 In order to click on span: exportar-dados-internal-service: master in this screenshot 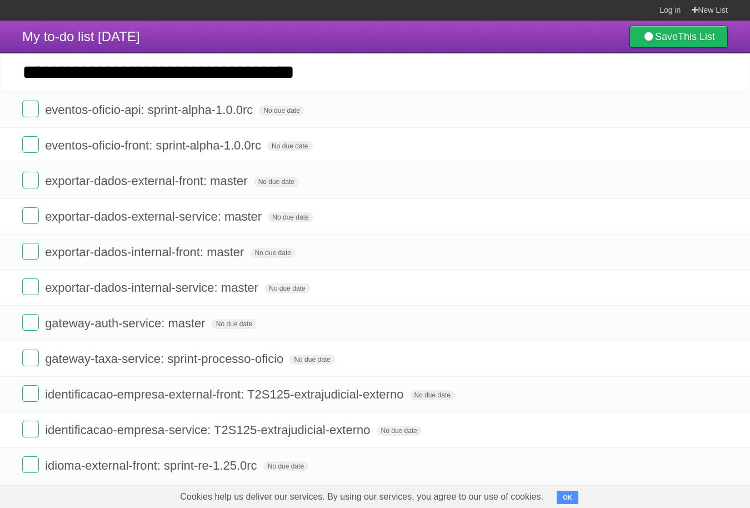, I will do `click(153, 287)`.